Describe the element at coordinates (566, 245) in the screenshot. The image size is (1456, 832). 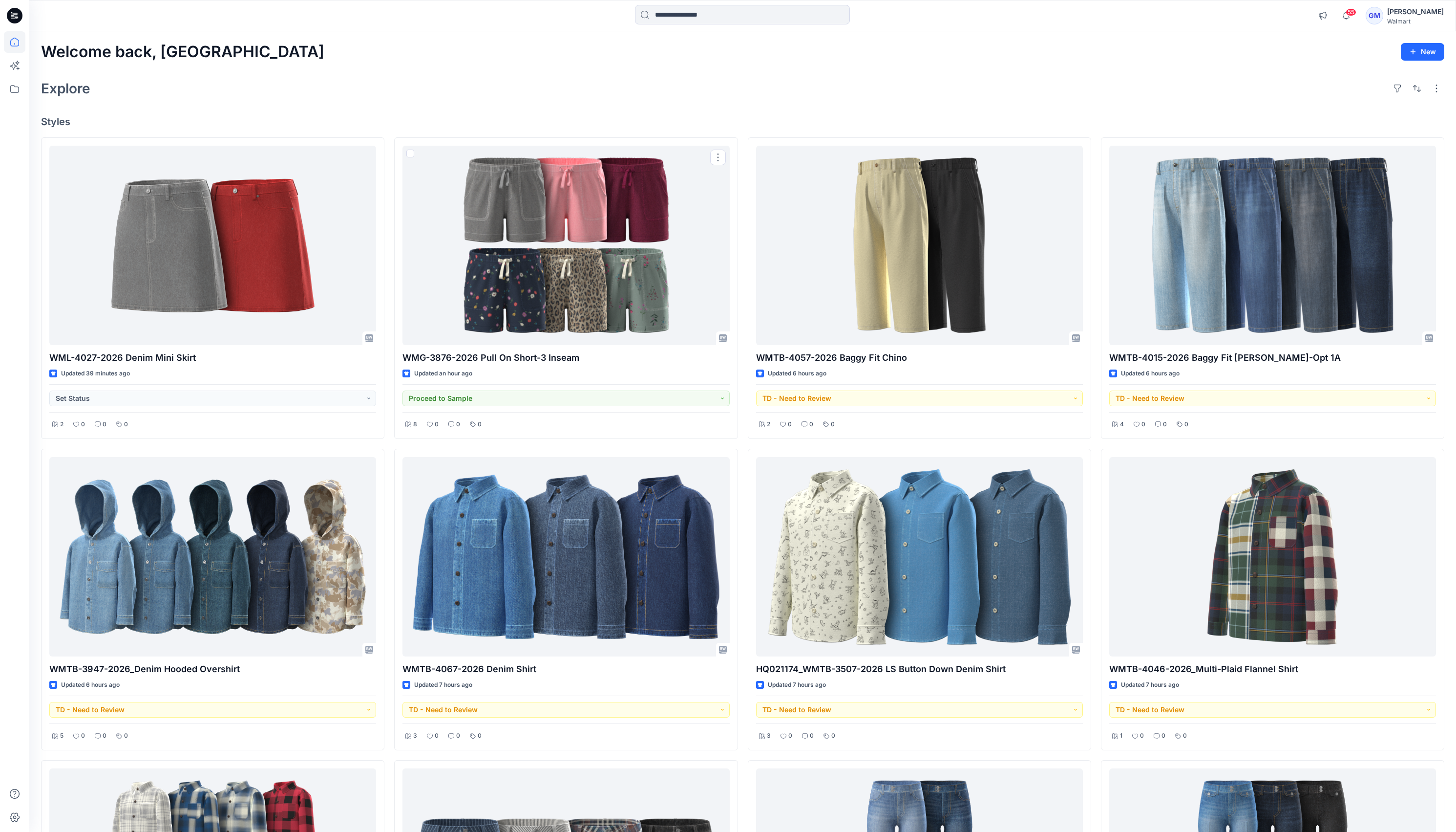
I see `a: WMG-3876-2026 Pull On Short-3 Inseam` at that location.